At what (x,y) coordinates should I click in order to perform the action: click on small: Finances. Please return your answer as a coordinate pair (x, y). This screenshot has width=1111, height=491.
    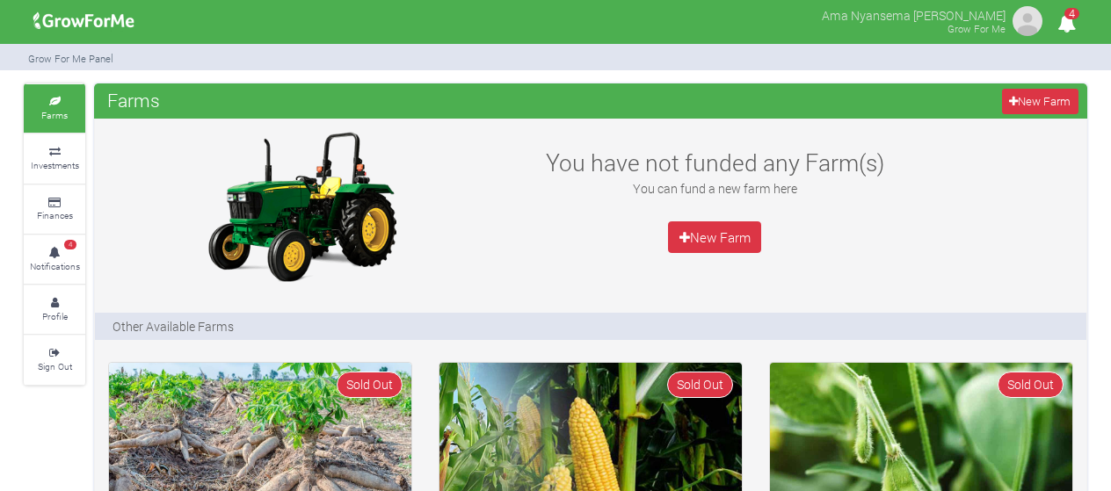
    Looking at the image, I should click on (54, 215).